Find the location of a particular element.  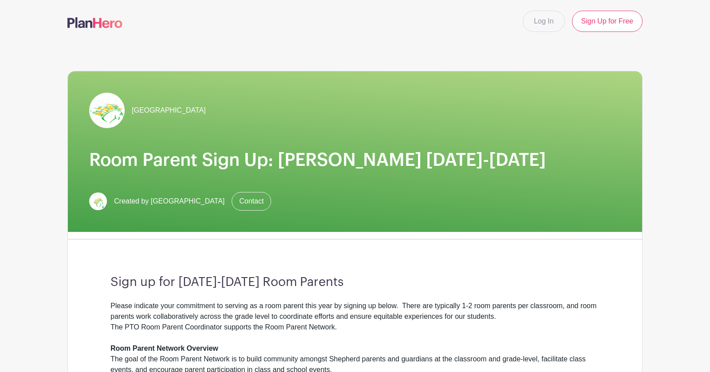

img: logo-507f7623f17ff9eddc593b1ce0a138ce2505c220e1c5a4e2b4648c50719b7d32.svg is located at coordinates (95, 23).